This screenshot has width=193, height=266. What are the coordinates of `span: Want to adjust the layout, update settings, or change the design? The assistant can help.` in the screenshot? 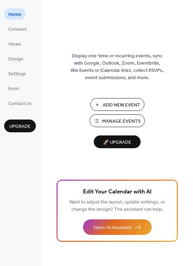 It's located at (117, 206).